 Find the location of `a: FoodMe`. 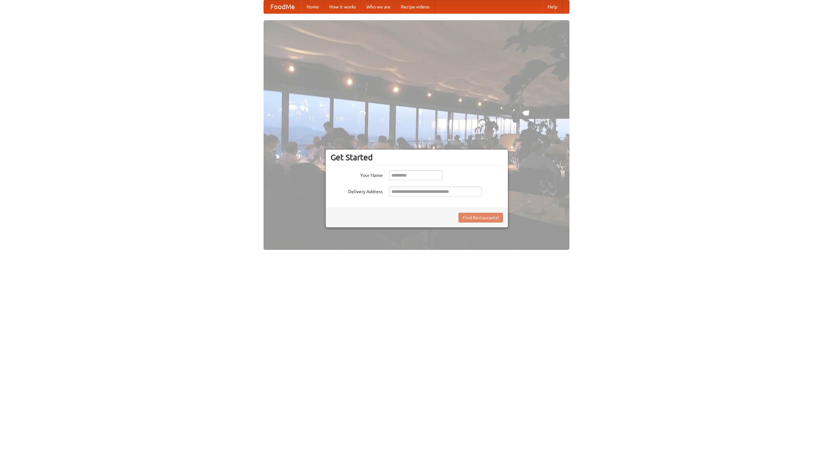

a: FoodMe is located at coordinates (283, 7).